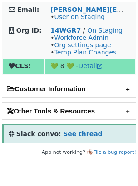 This screenshot has width=138, height=186. I want to click on strong: CLS:, so click(20, 66).